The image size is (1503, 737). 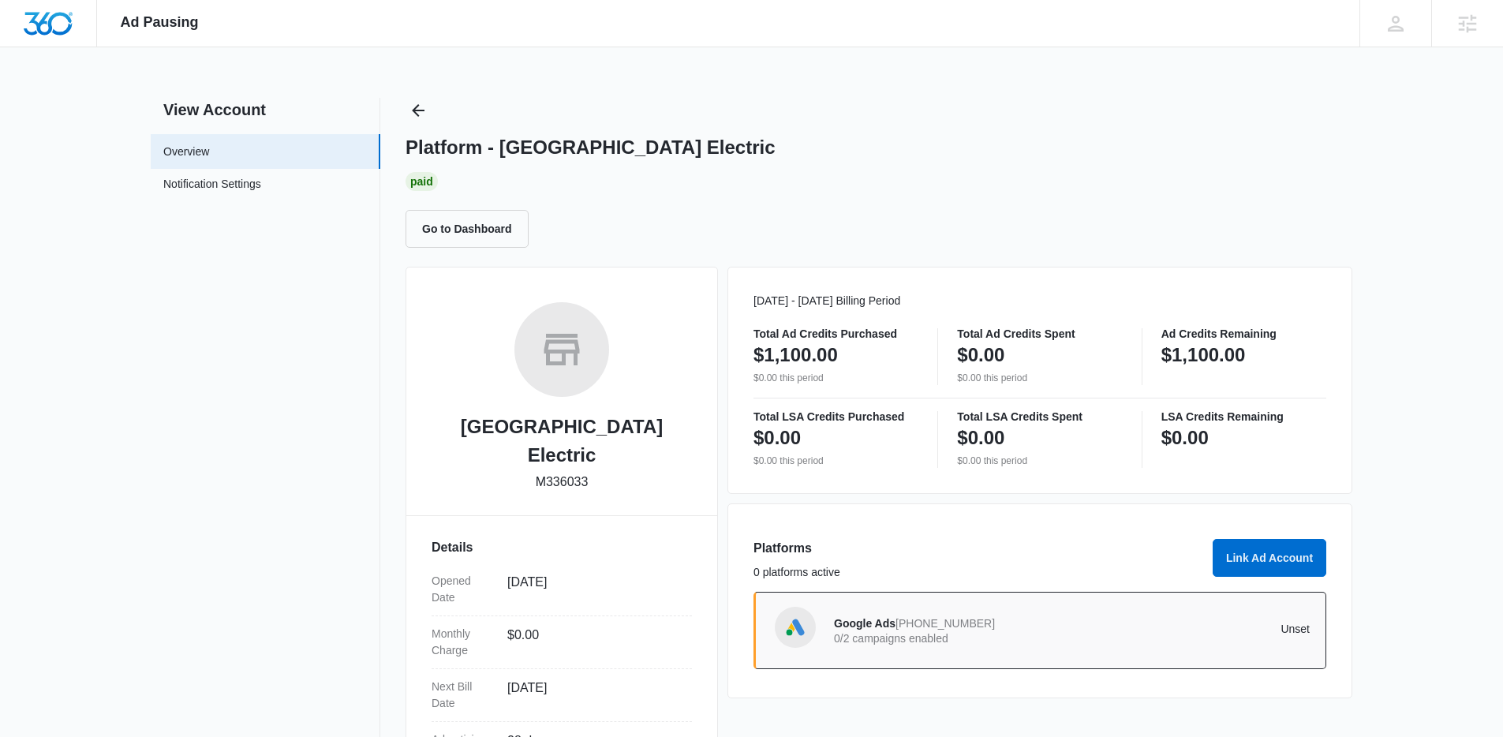 What do you see at coordinates (953, 638) in the screenshot?
I see `p: 0/2 campaigns enabled` at bounding box center [953, 638].